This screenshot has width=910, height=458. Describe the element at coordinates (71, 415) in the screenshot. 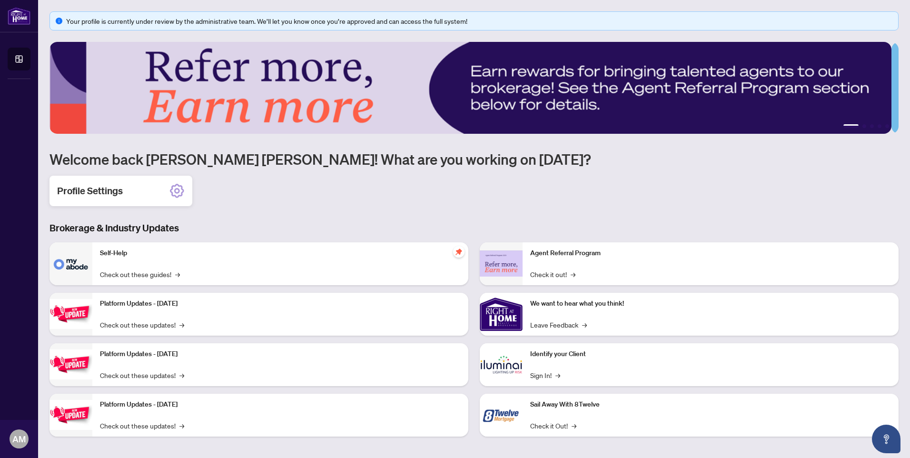

I see `img: Platform Updates - June 23, 2025` at that location.